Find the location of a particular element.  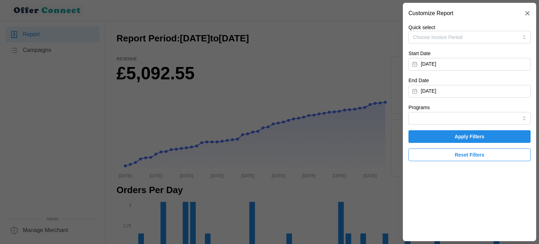

button: Reset Filters is located at coordinates (469, 155).